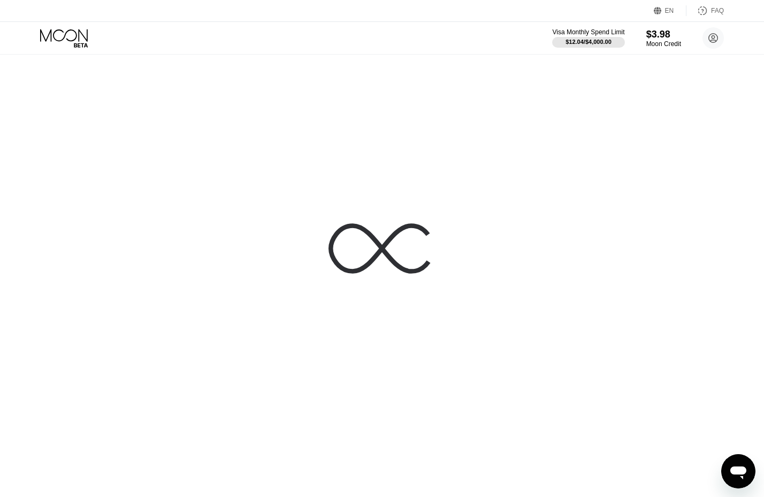 This screenshot has height=497, width=764. I want to click on div: $3.98, so click(664, 34).